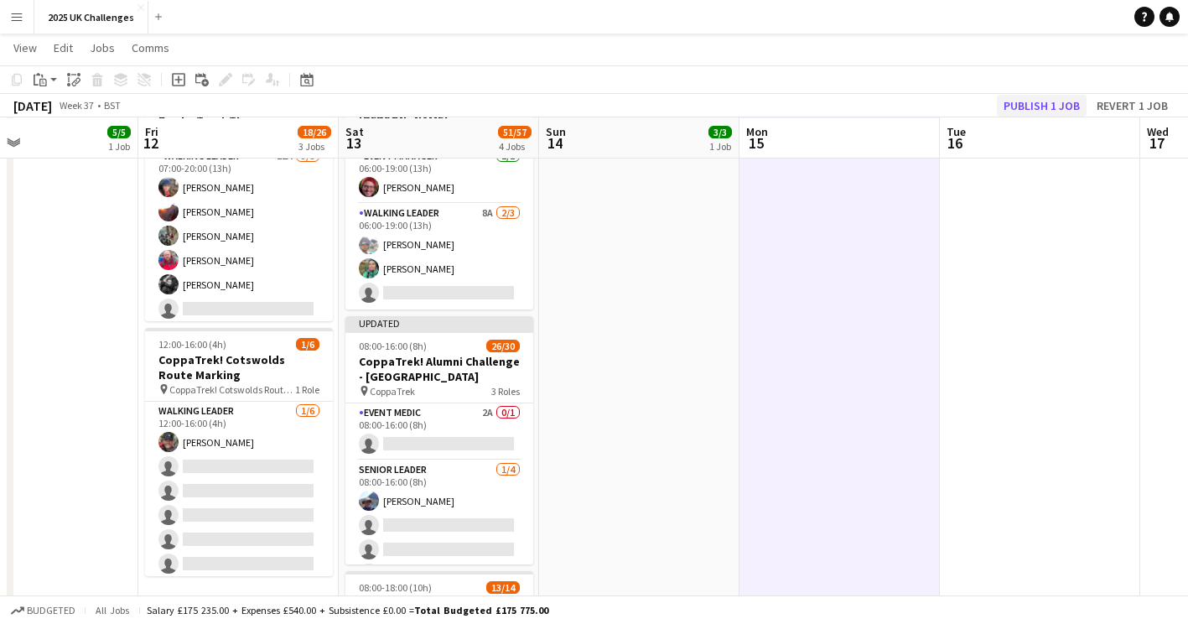 This screenshot has height=624, width=1188. I want to click on a: Edit, so click(63, 48).